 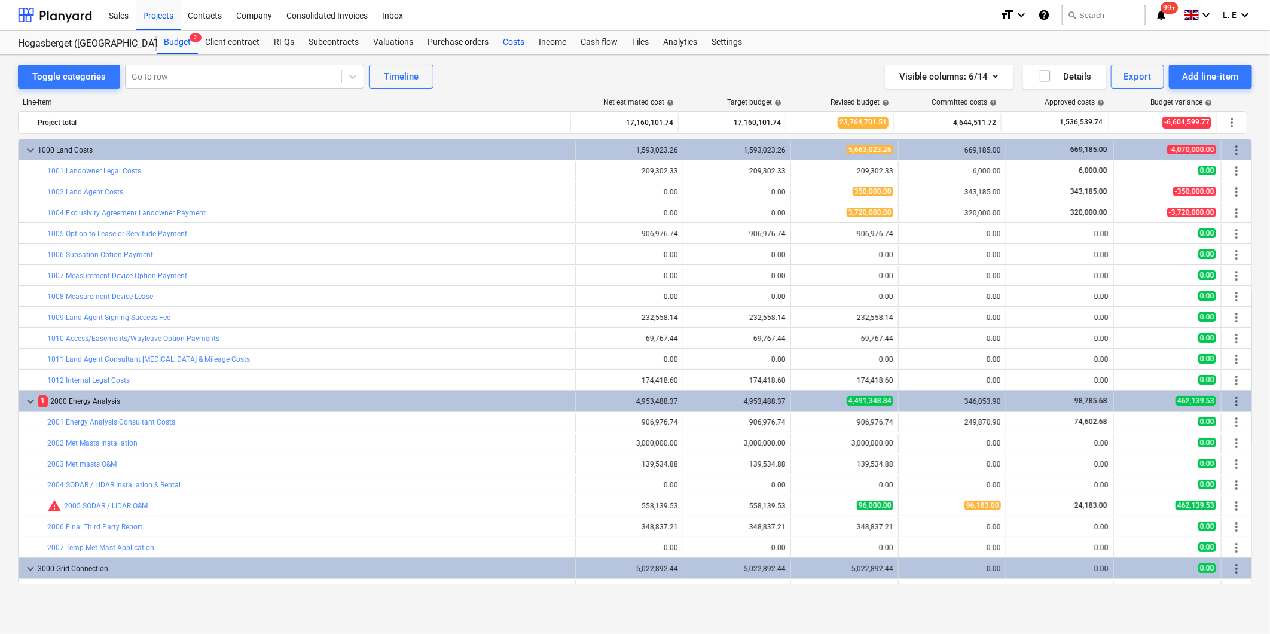 What do you see at coordinates (1064, 77) in the screenshot?
I see `div: Details` at bounding box center [1064, 77].